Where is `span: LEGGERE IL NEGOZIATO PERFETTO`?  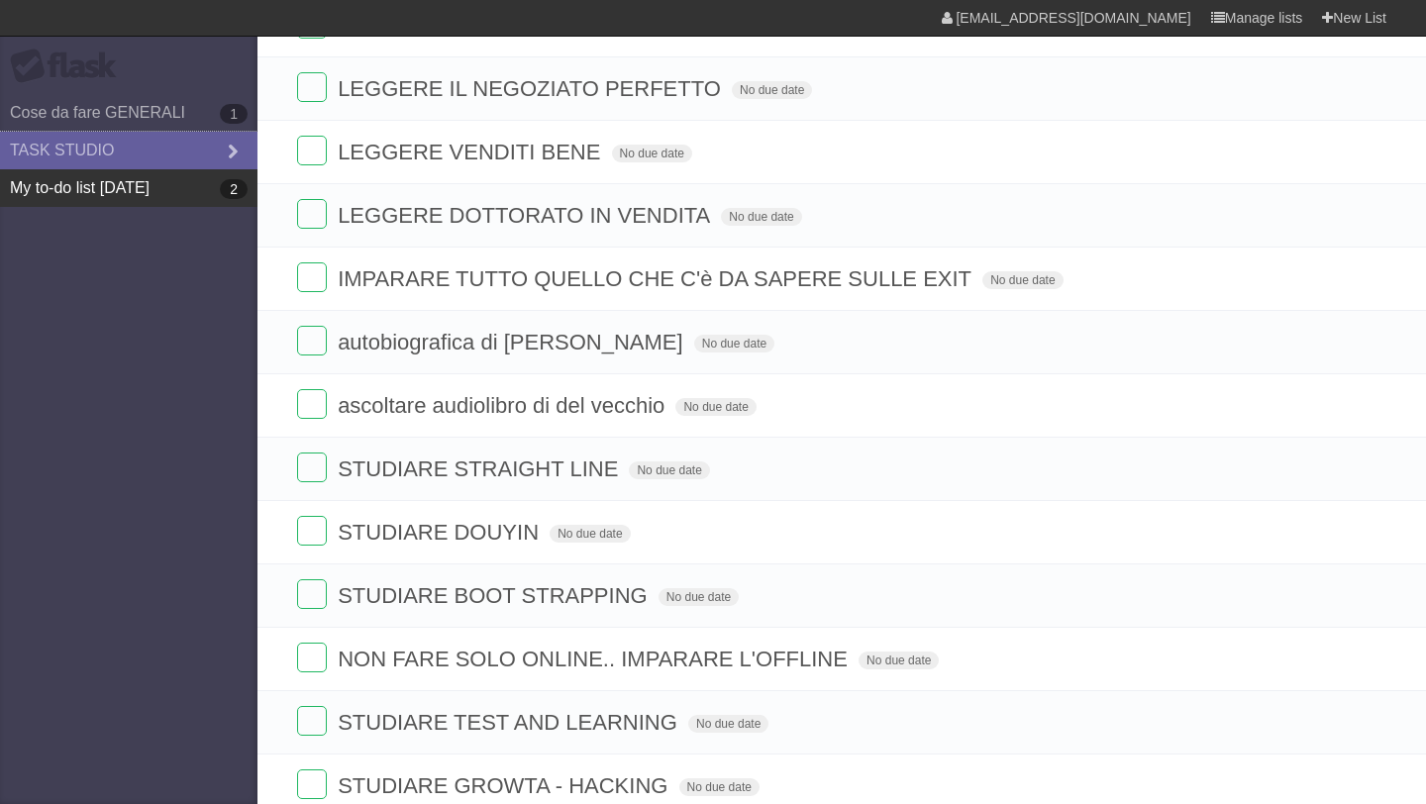 span: LEGGERE IL NEGOZIATO PERFETTO is located at coordinates (532, 88).